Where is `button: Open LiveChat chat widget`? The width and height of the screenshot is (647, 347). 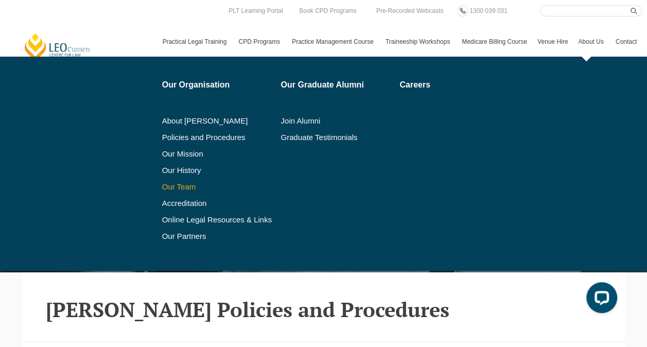
button: Open LiveChat chat widget is located at coordinates (24, 20).